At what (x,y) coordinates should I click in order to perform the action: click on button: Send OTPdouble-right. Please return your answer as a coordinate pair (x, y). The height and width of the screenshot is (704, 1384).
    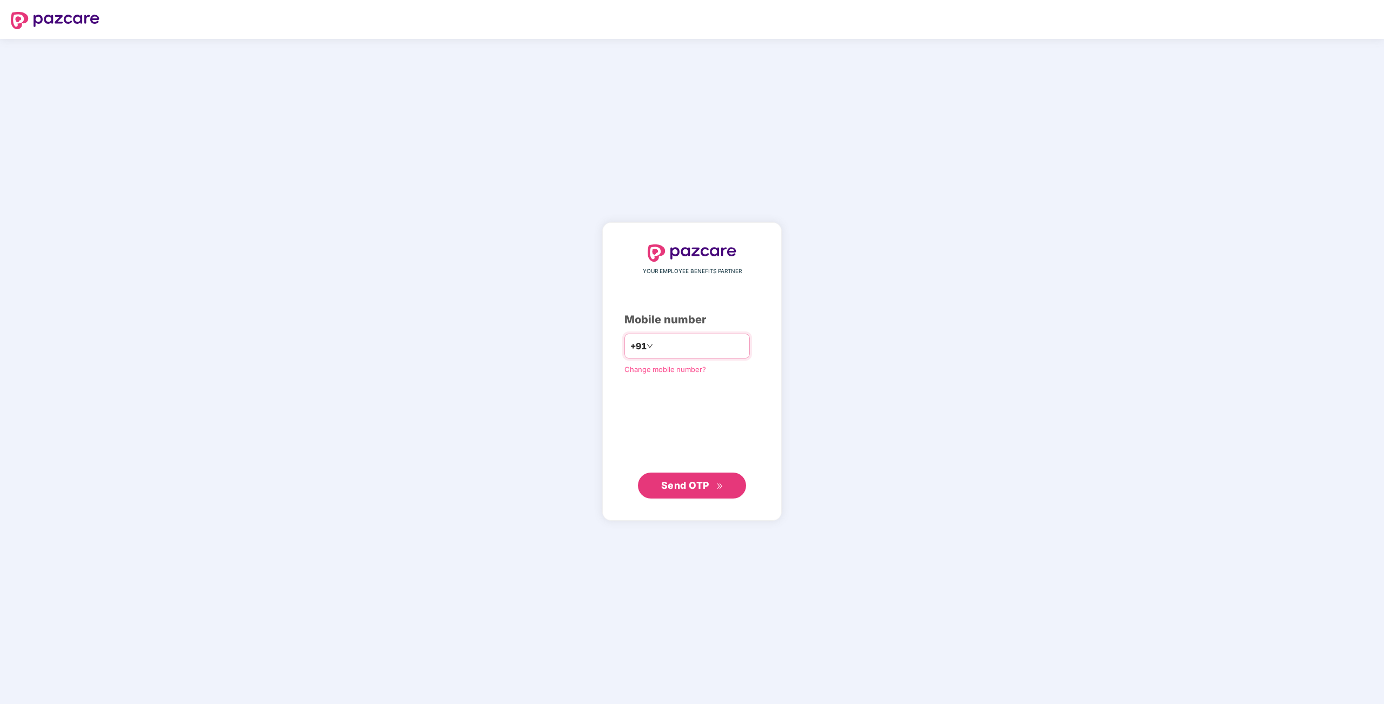
    Looking at the image, I should click on (692, 485).